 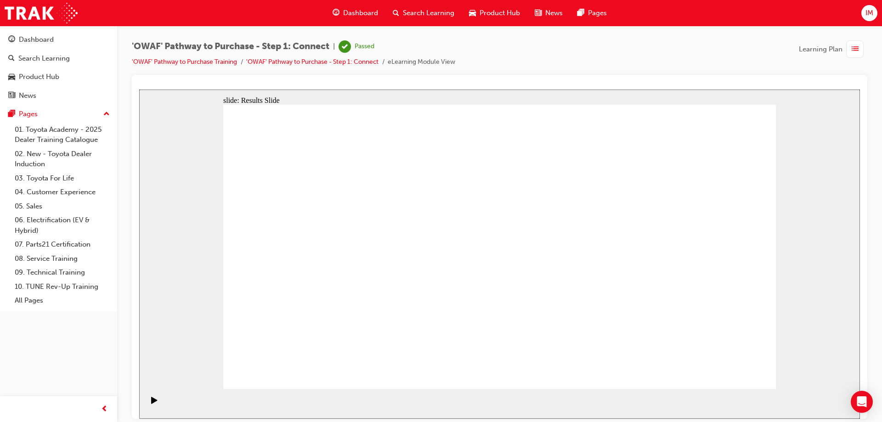 I want to click on a: Trak, so click(x=41, y=13).